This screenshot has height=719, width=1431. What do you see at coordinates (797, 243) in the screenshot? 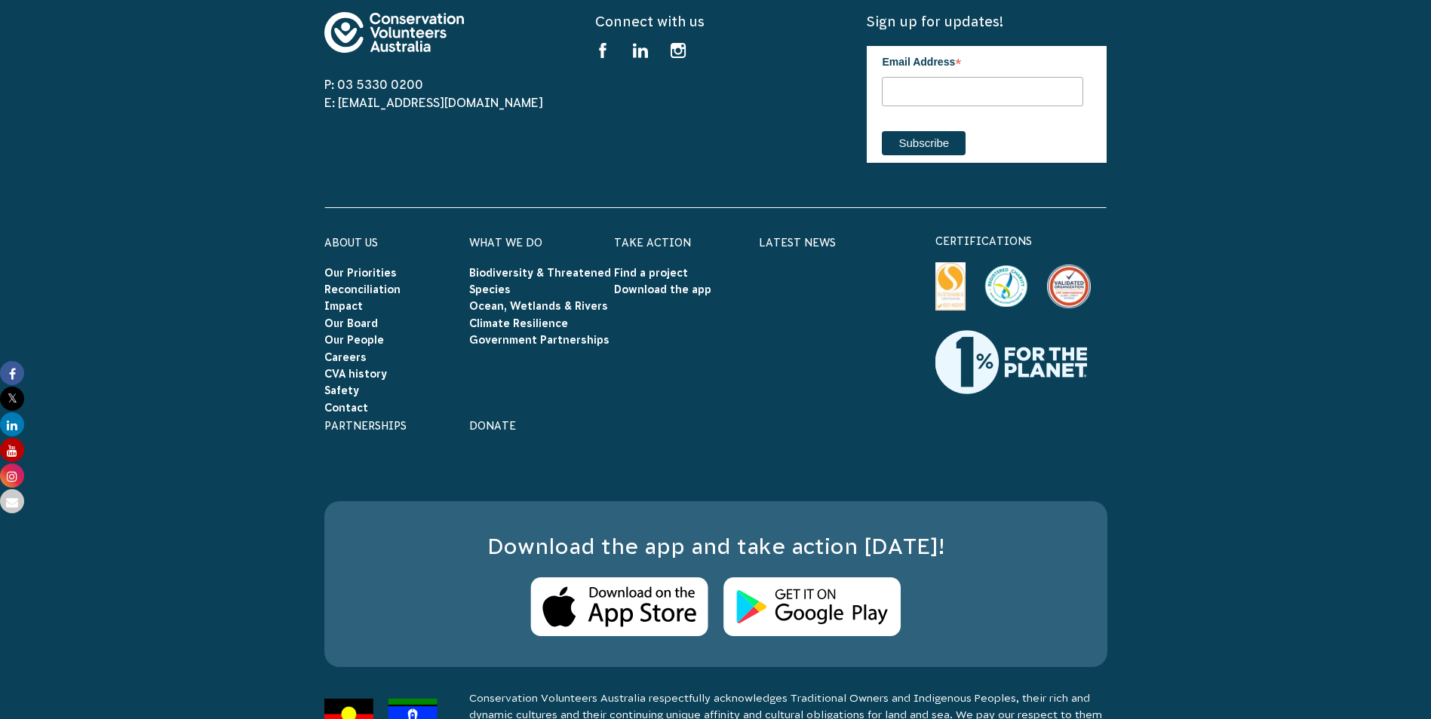
I see `a: Latest News` at bounding box center [797, 243].